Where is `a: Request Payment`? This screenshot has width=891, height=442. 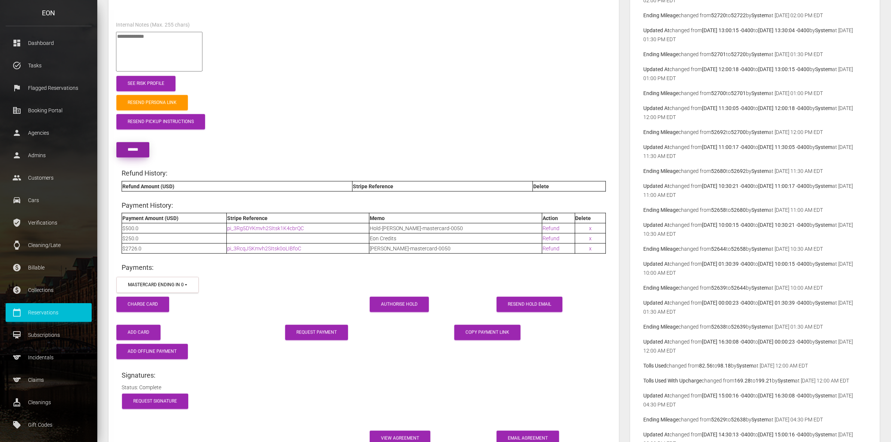
a: Request Payment is located at coordinates (317, 332).